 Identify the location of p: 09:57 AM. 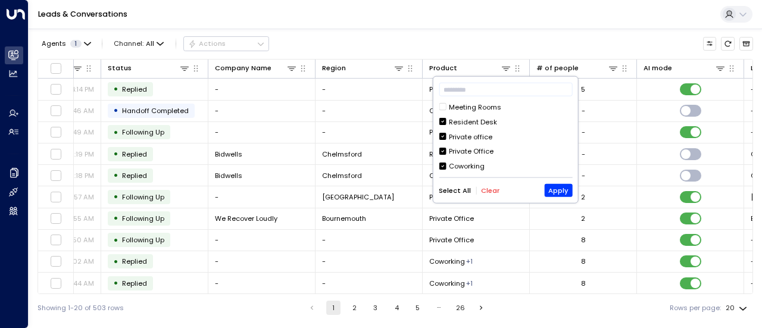
(79, 197).